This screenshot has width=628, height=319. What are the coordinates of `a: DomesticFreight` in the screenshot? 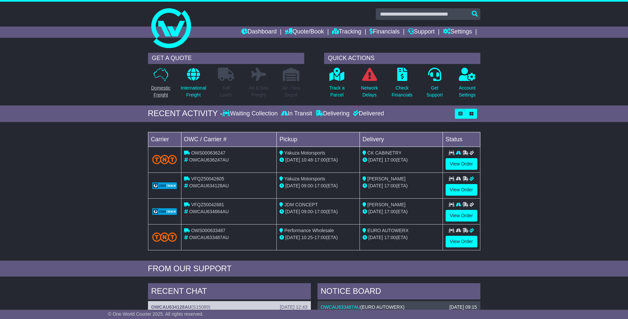 It's located at (161, 84).